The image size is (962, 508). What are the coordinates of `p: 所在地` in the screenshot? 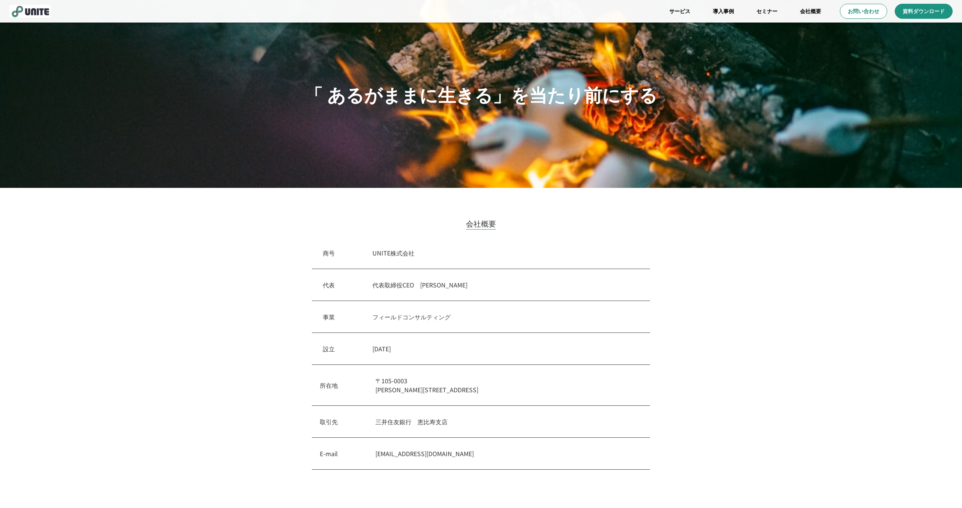 It's located at (329, 385).